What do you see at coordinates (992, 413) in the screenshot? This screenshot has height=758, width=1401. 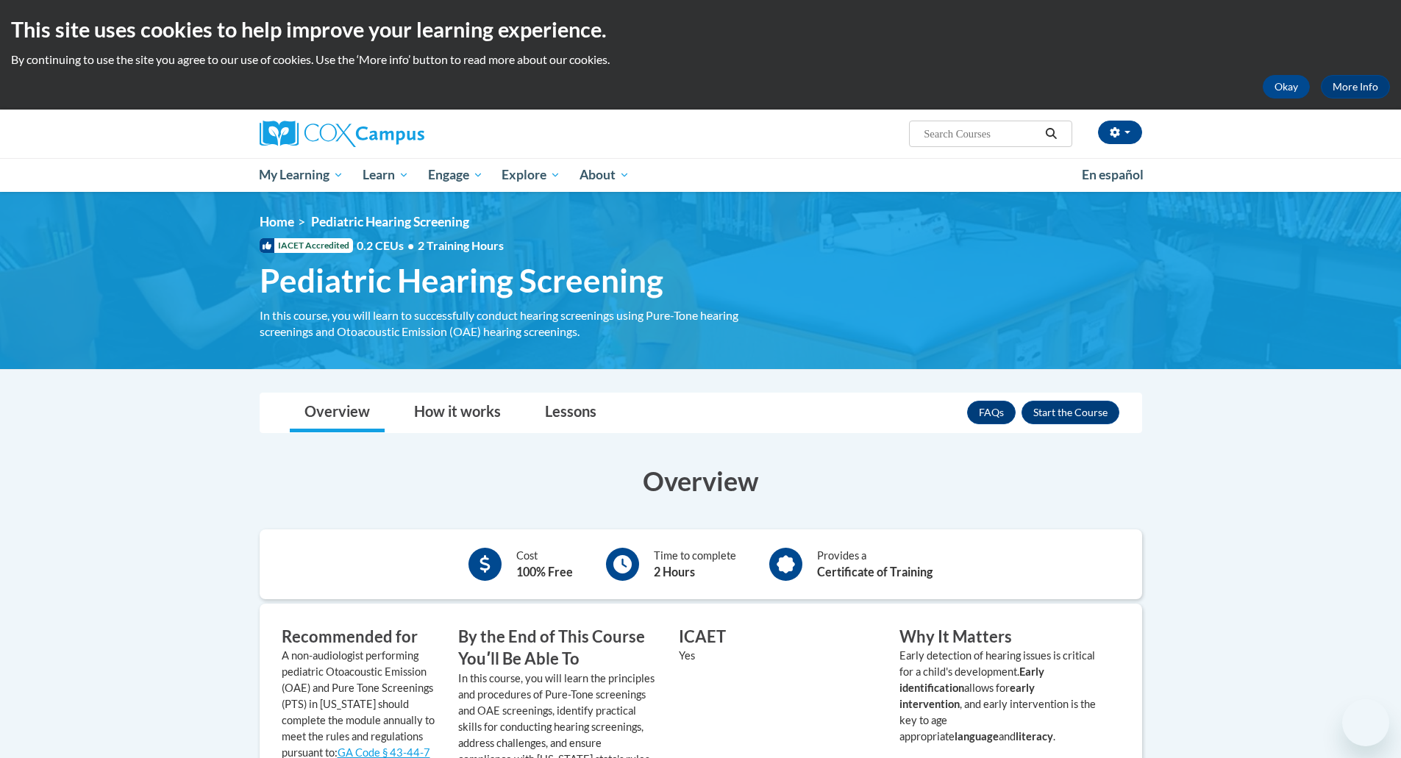 I see `a: FAQs` at bounding box center [992, 413].